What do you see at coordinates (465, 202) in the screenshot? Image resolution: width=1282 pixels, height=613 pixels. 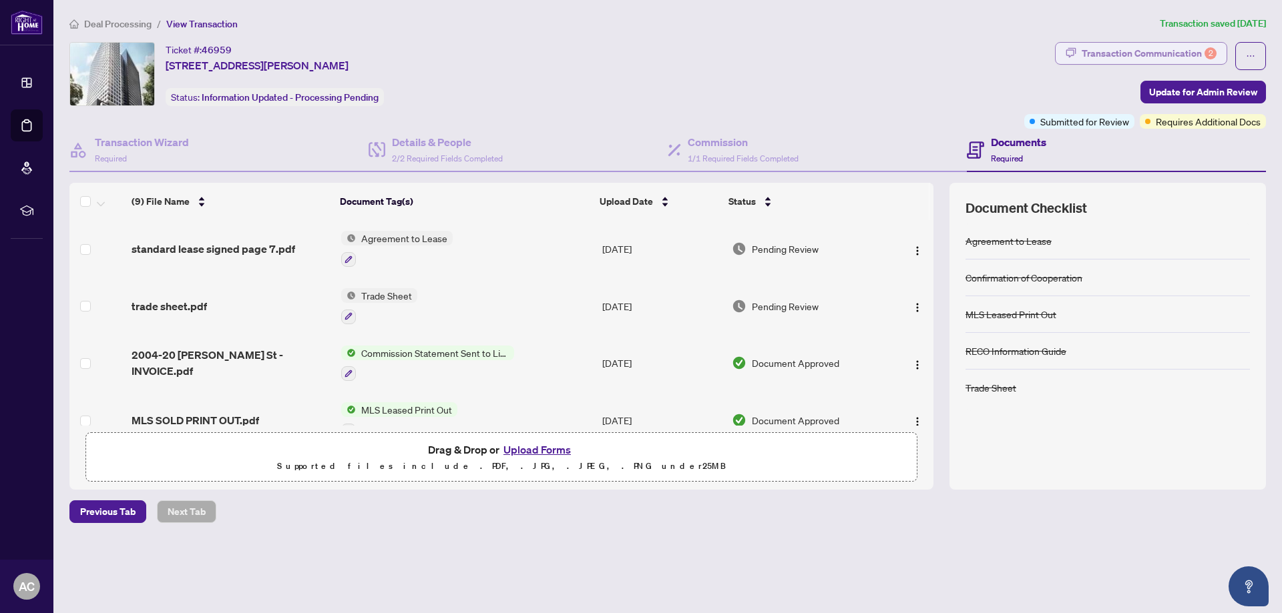 I see `th: Document Tag(s)` at bounding box center [465, 202].